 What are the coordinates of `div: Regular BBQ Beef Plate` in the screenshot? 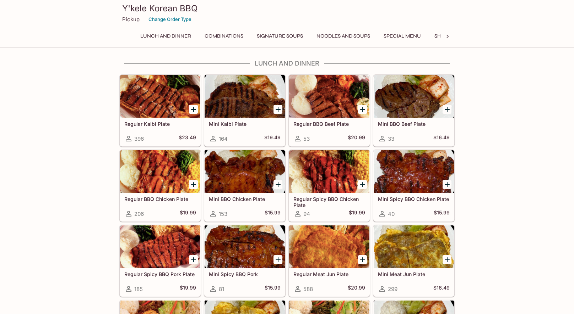 It's located at (329, 97).